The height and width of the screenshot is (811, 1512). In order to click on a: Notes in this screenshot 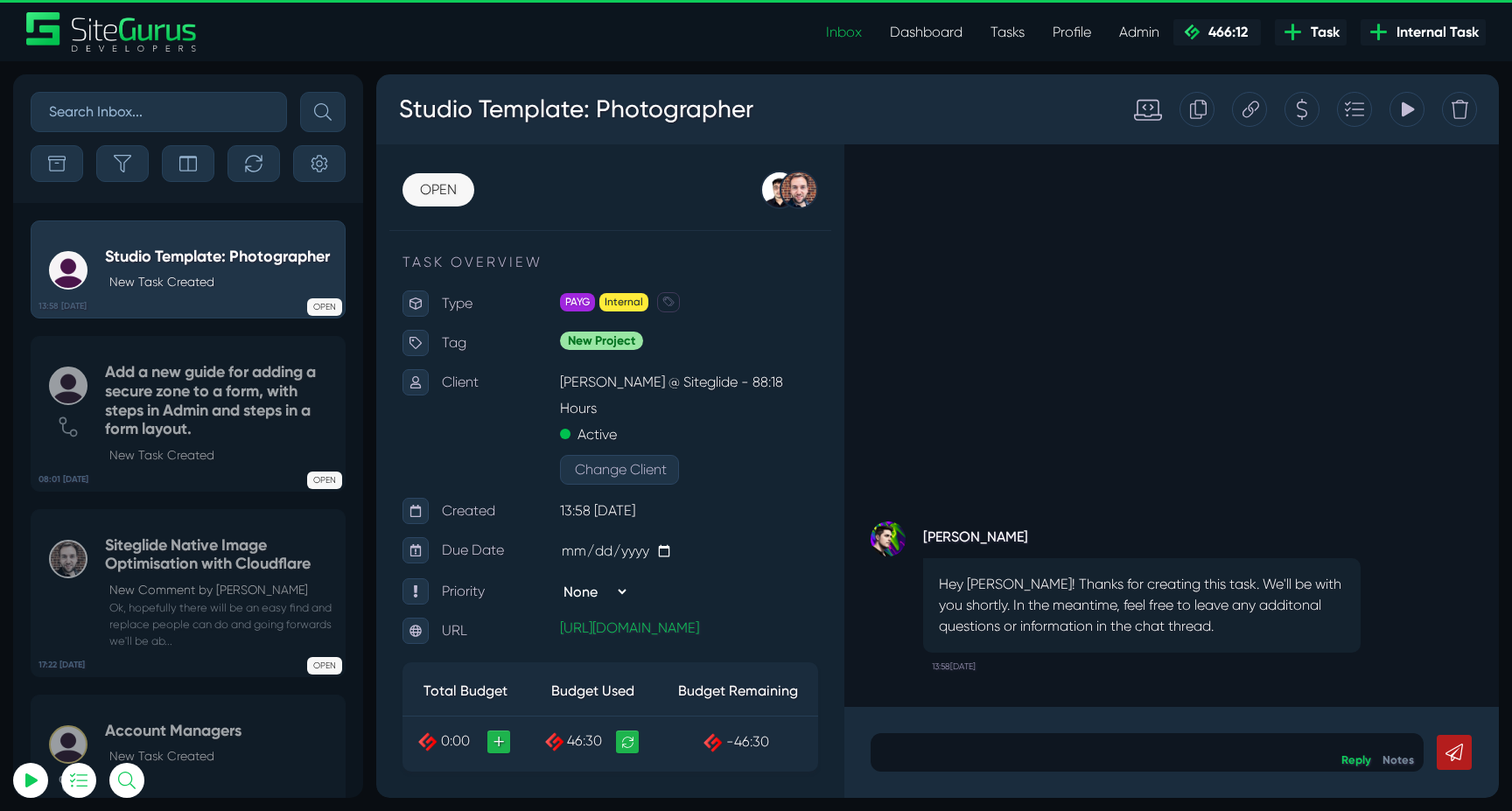, I will do `click(1022, 684)`.